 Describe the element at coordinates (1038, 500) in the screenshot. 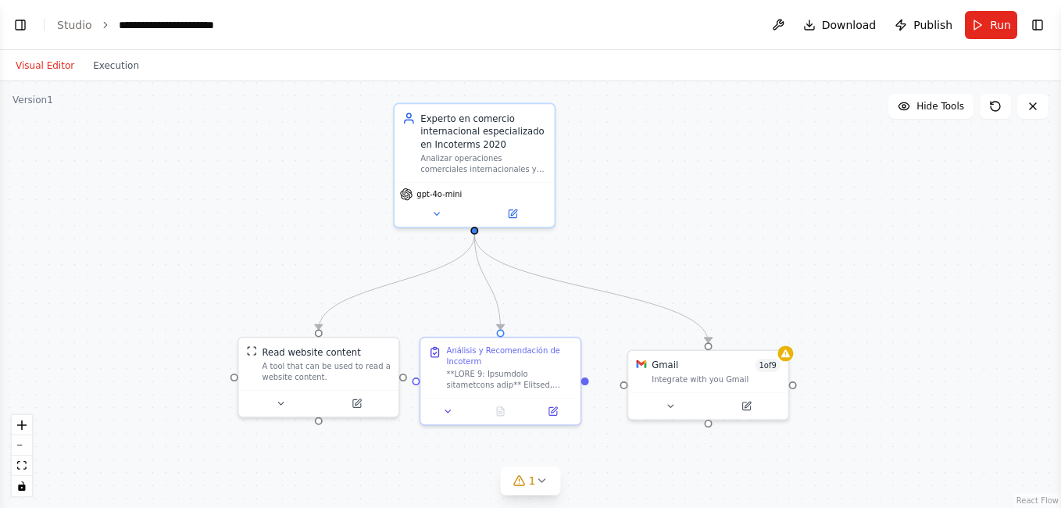

I see `a: React Flow attribution` at that location.